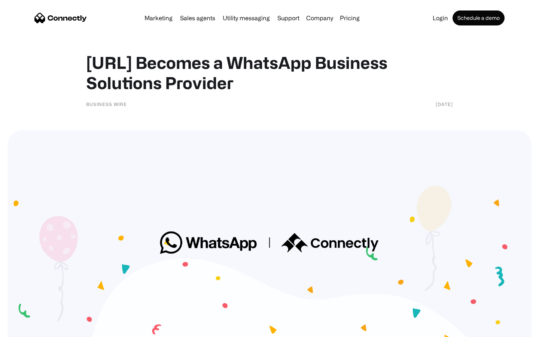  Describe the element at coordinates (26, 329) in the screenshot. I see `aside: Language selected: English` at that location.